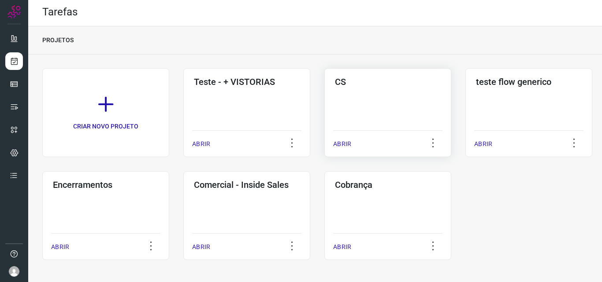 Image resolution: width=602 pixels, height=282 pixels. Describe the element at coordinates (247, 82) in the screenshot. I see `h3: Teste - + VISTORIAS` at that location.